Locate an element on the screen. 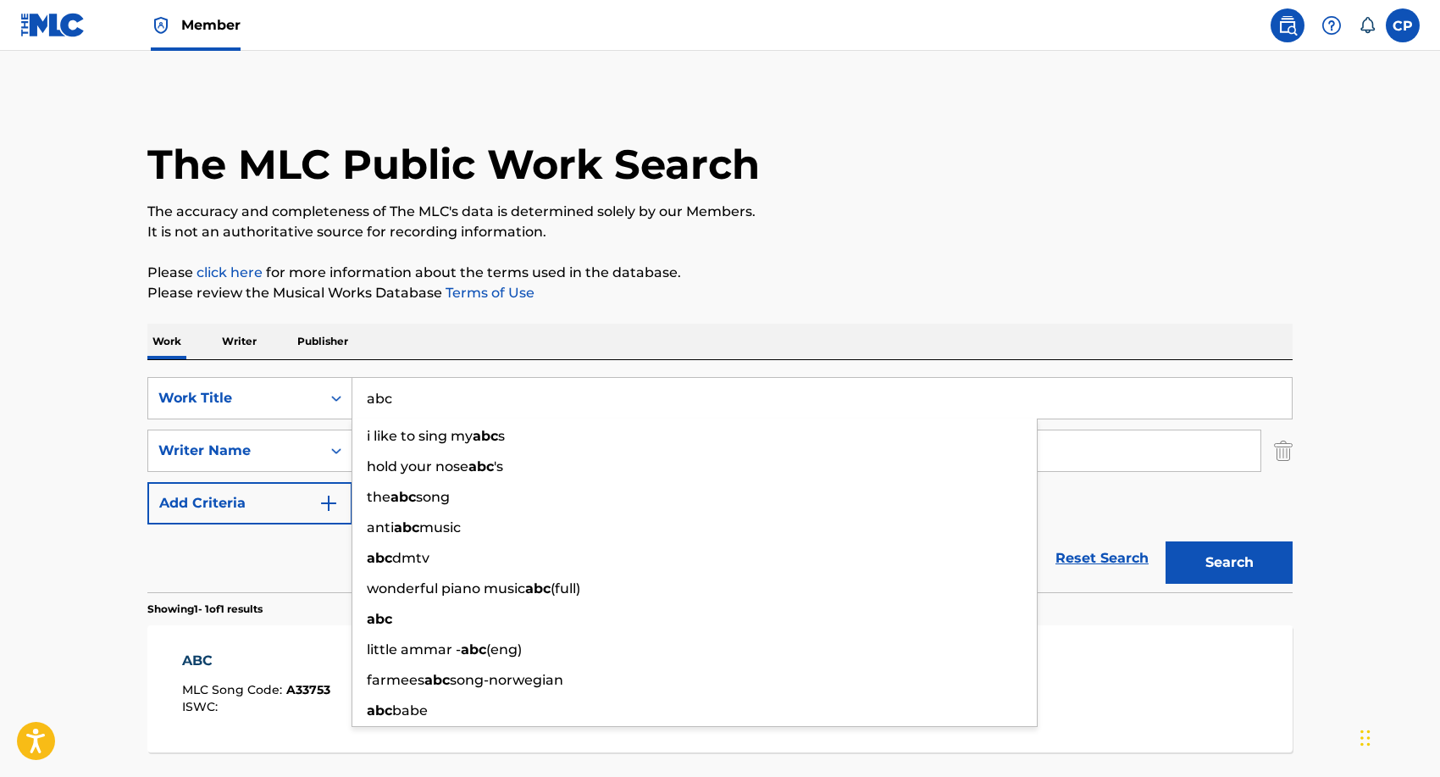 Image resolution: width=1440 pixels, height=777 pixels. span: A33753 is located at coordinates (308, 689).